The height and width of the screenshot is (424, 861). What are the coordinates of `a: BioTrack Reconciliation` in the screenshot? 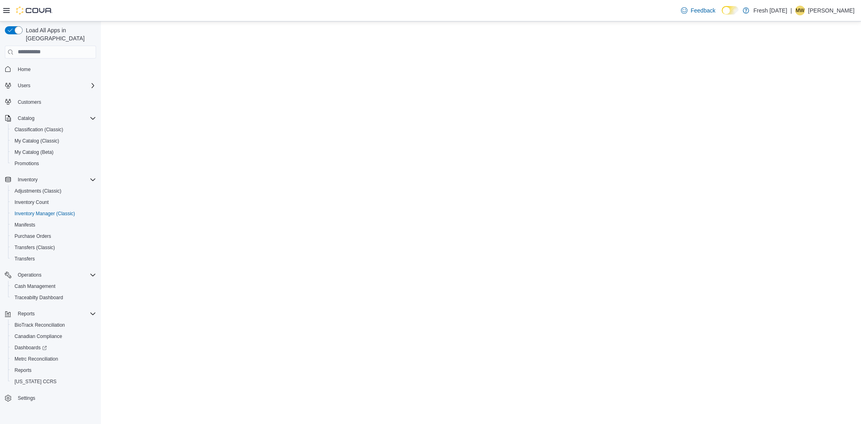 It's located at (40, 325).